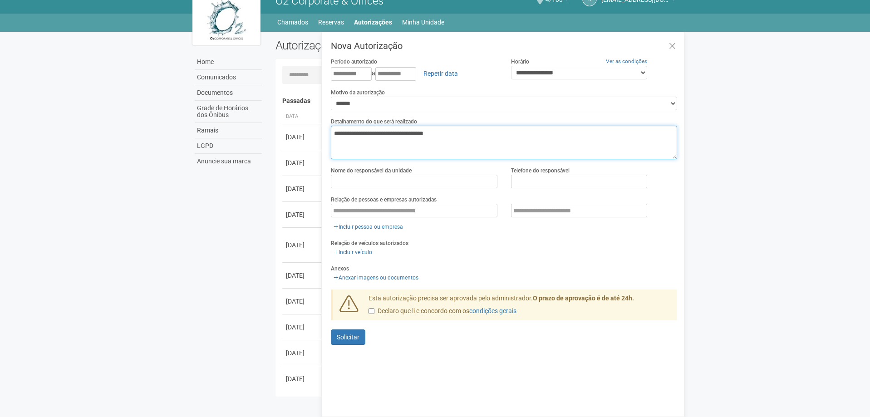 This screenshot has width=870, height=417. What do you see at coordinates (440, 73) in the screenshot?
I see `a: Repetir data` at bounding box center [440, 73].